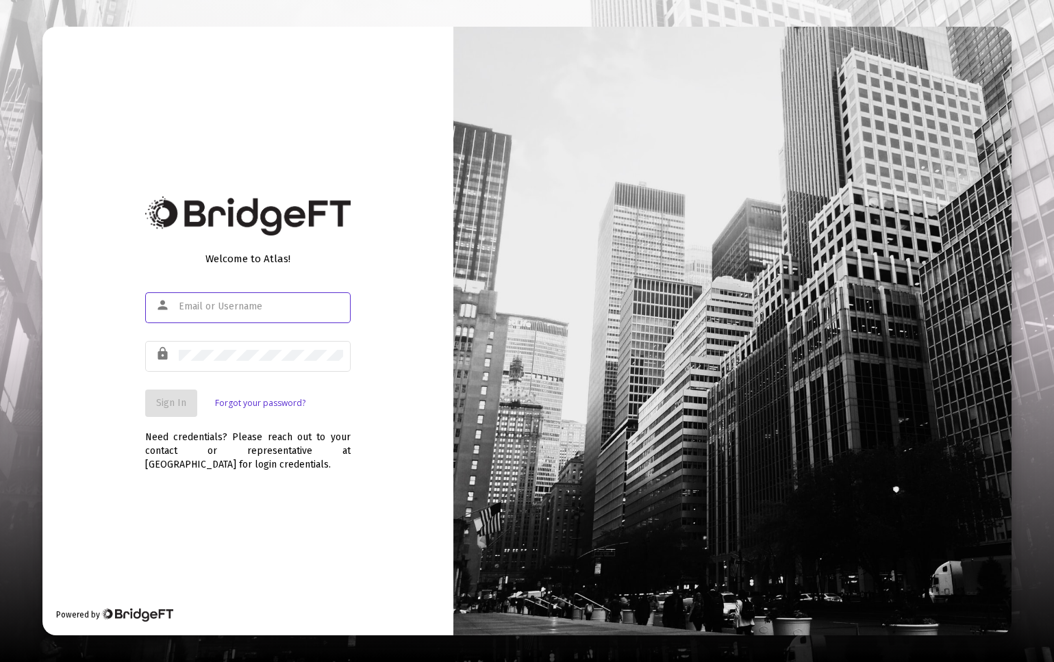  I want to click on button: Sign In, so click(171, 403).